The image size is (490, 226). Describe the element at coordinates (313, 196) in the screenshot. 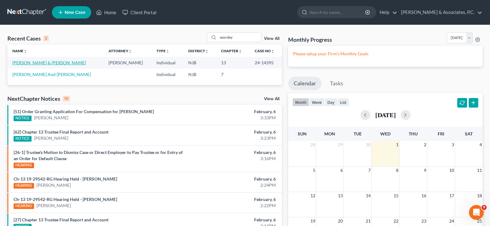

I see `span: 12` at that location.